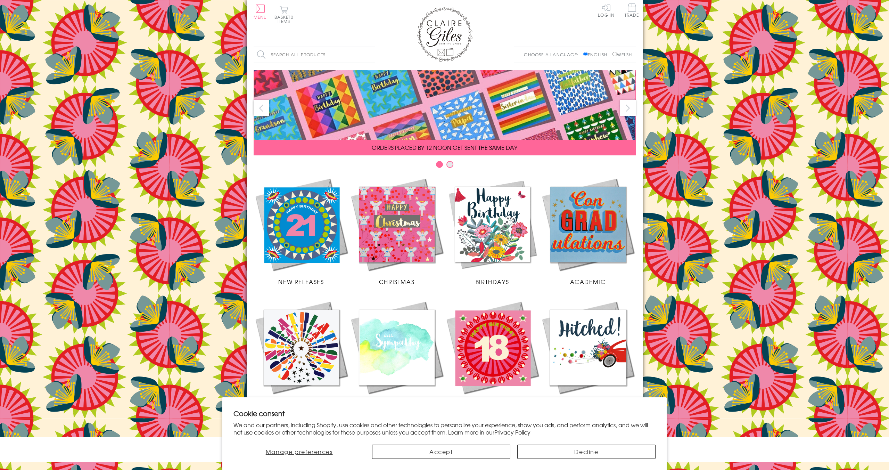  What do you see at coordinates (632, 10) in the screenshot?
I see `span: Trade` at bounding box center [632, 10].